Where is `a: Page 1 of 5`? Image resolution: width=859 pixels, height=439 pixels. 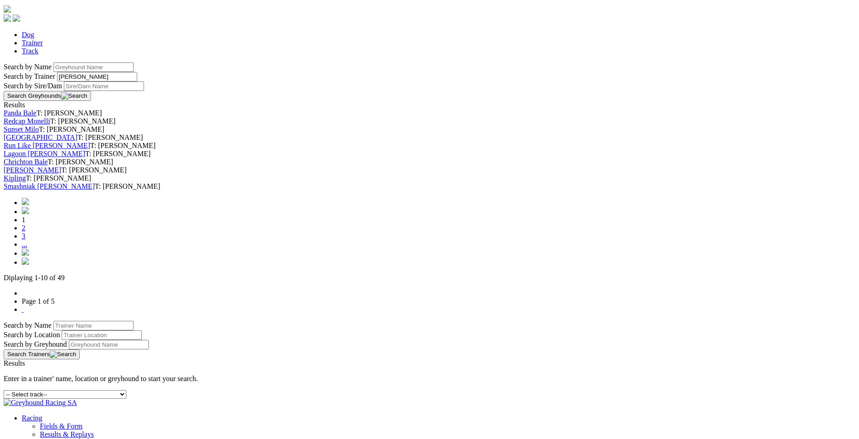
a: Page 1 of 5 is located at coordinates (38, 301).